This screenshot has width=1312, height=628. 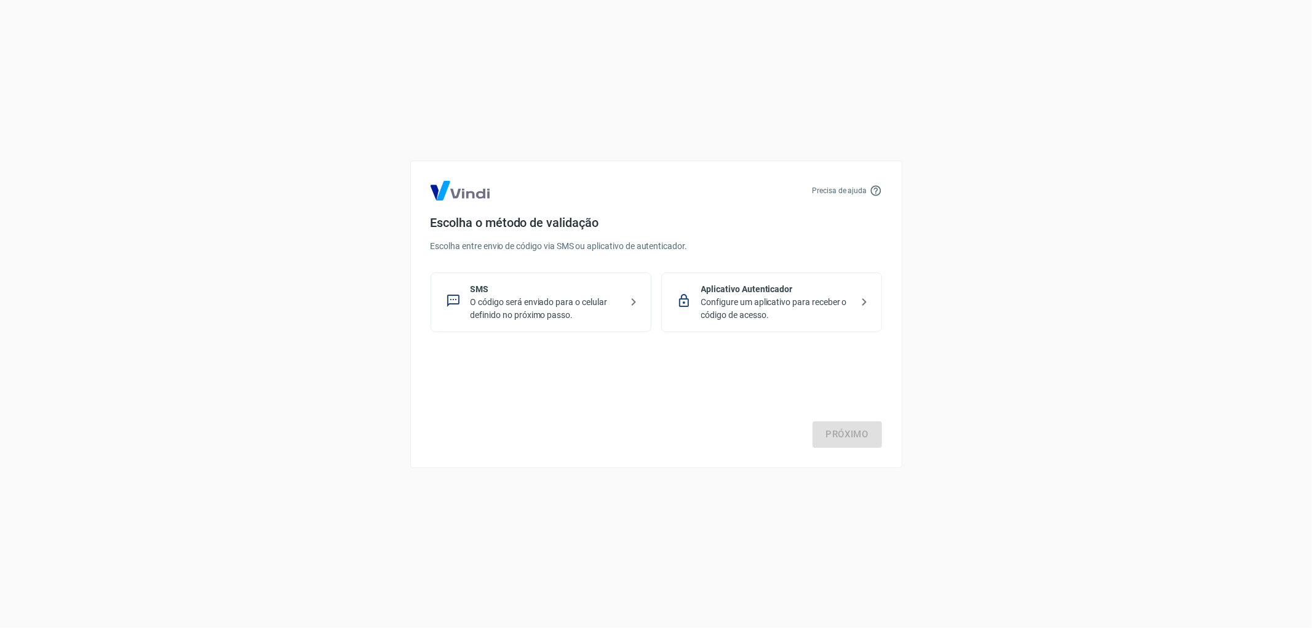 What do you see at coordinates (546, 289) in the screenshot?
I see `p: SMS` at bounding box center [546, 289].